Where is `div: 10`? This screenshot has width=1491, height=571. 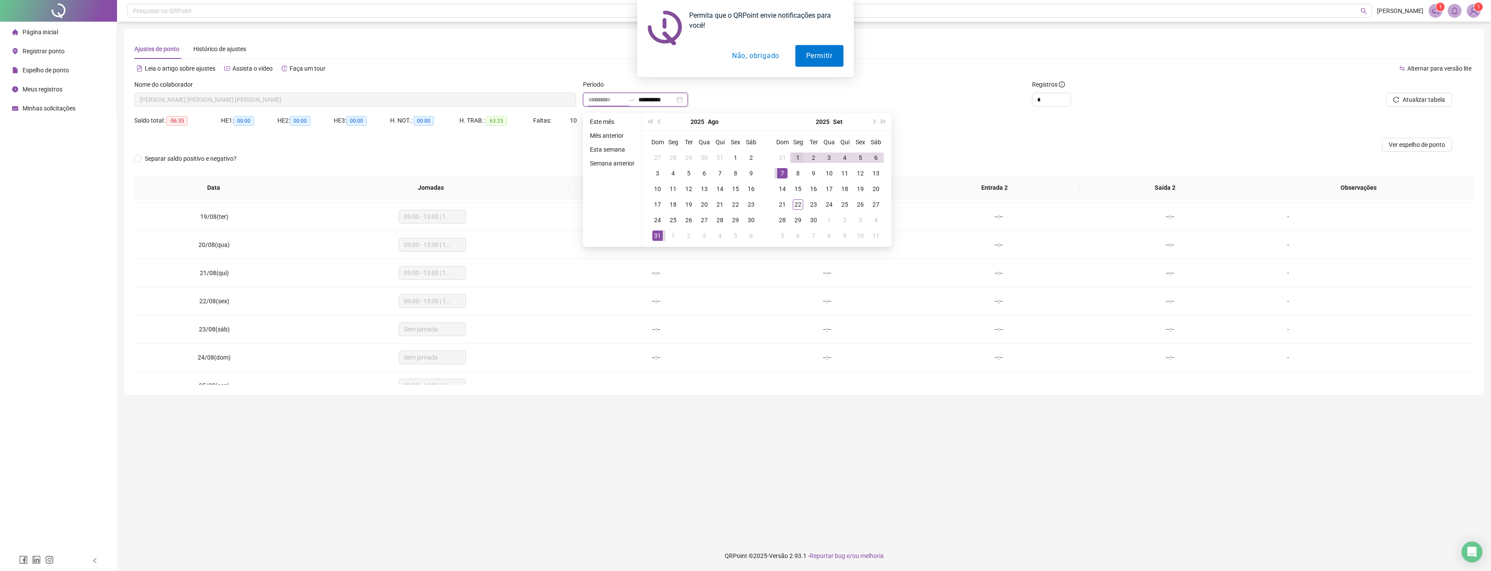 div: 10 is located at coordinates (860, 236).